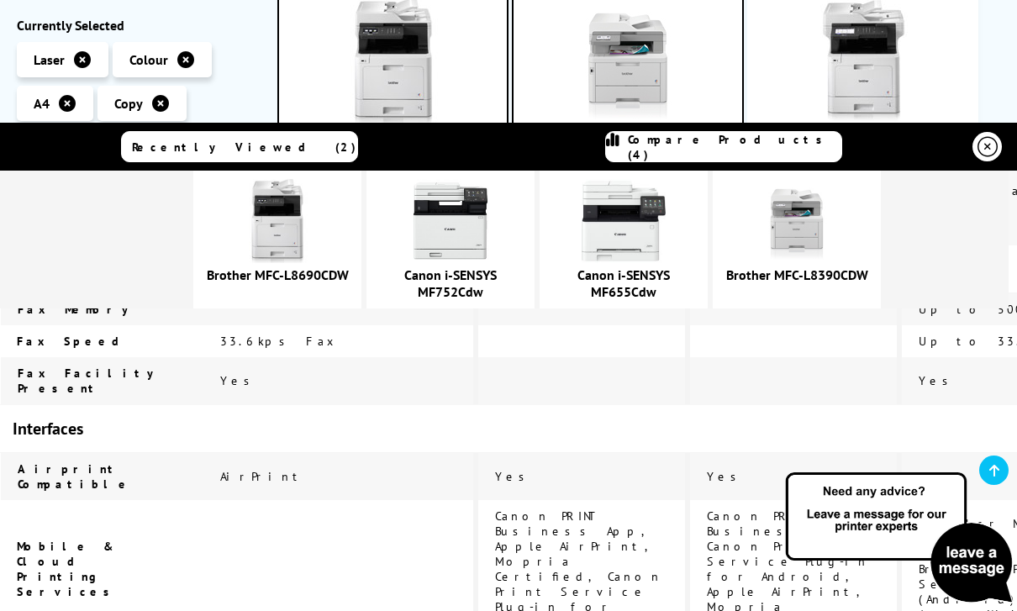 The height and width of the screenshot is (611, 1017). What do you see at coordinates (149, 60) in the screenshot?
I see `span: Colour` at bounding box center [149, 60].